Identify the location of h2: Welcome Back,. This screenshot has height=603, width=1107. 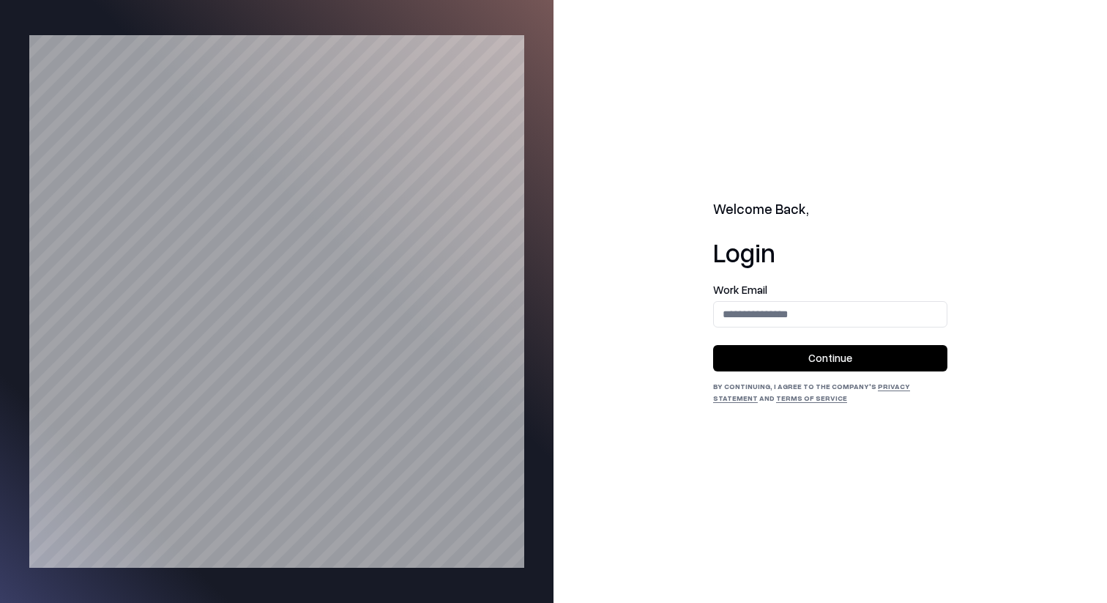
(831, 209).